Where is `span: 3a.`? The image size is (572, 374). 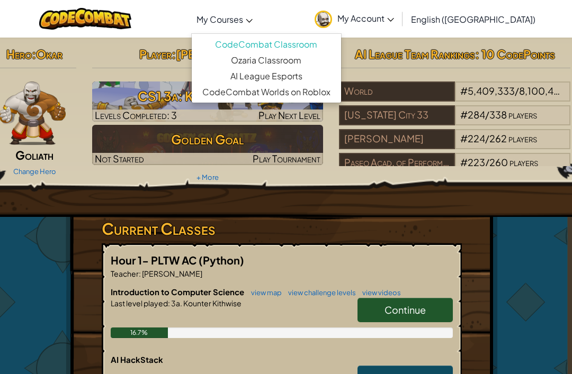
span: 3a. is located at coordinates (176, 303).